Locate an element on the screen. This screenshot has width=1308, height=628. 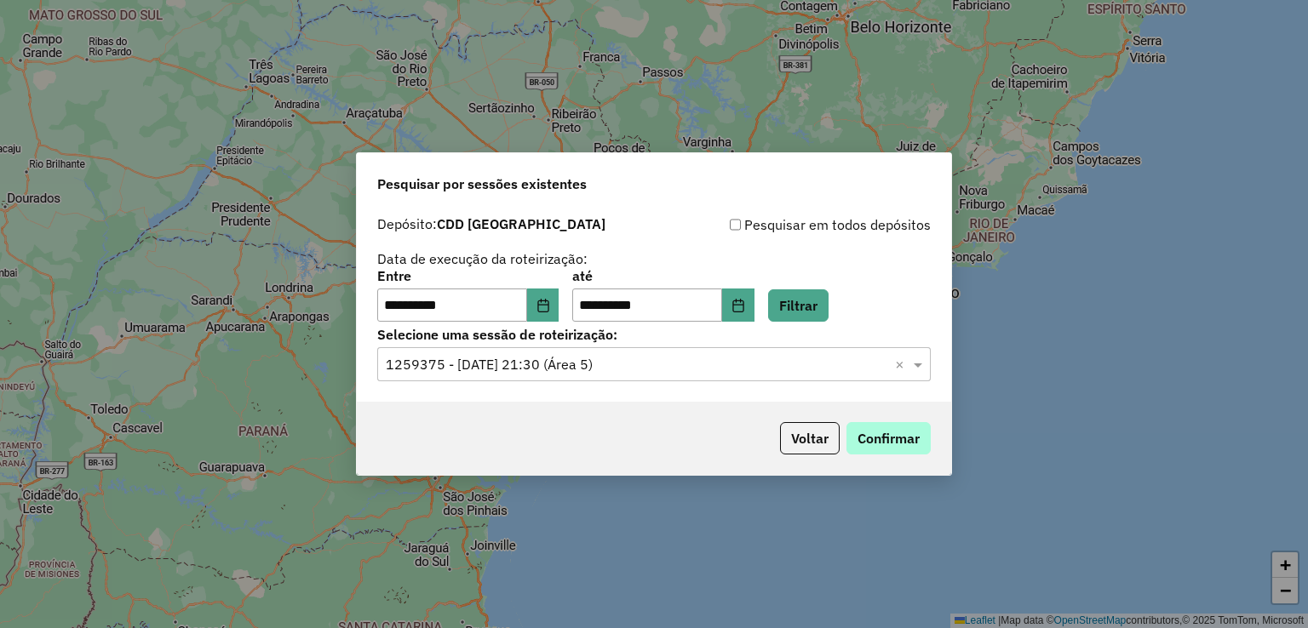
label: Entre is located at coordinates (468, 276).